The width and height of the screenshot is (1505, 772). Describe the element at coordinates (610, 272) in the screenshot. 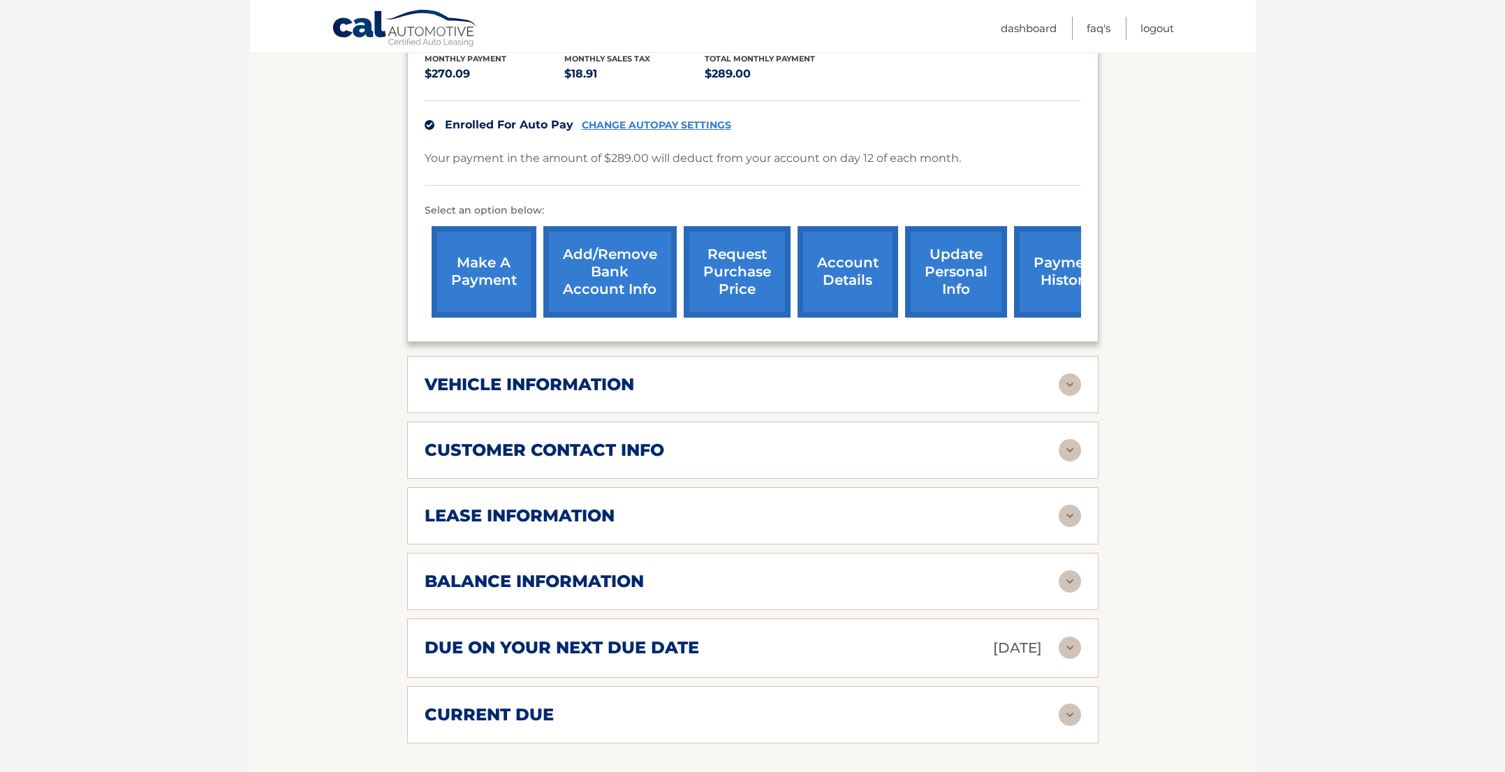

I see `a: Add/Remove bank account info` at that location.